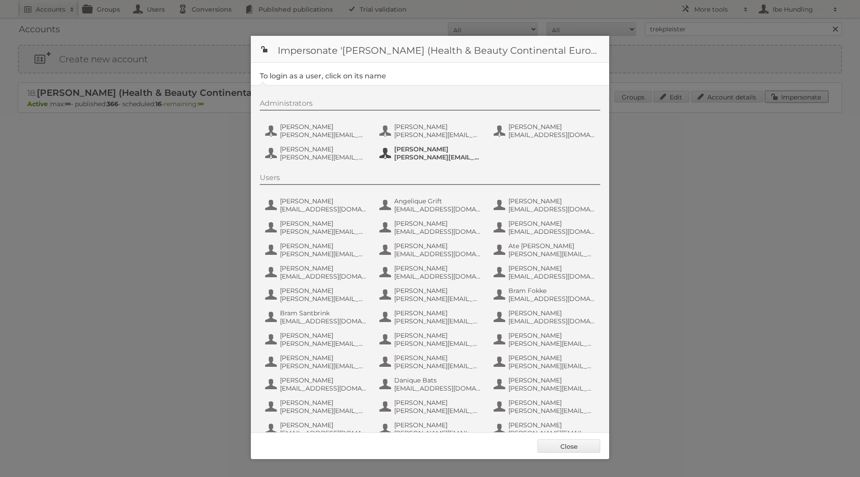 The image size is (860, 477). Describe the element at coordinates (323, 313) in the screenshot. I see `span: Bram Santbrink` at that location.